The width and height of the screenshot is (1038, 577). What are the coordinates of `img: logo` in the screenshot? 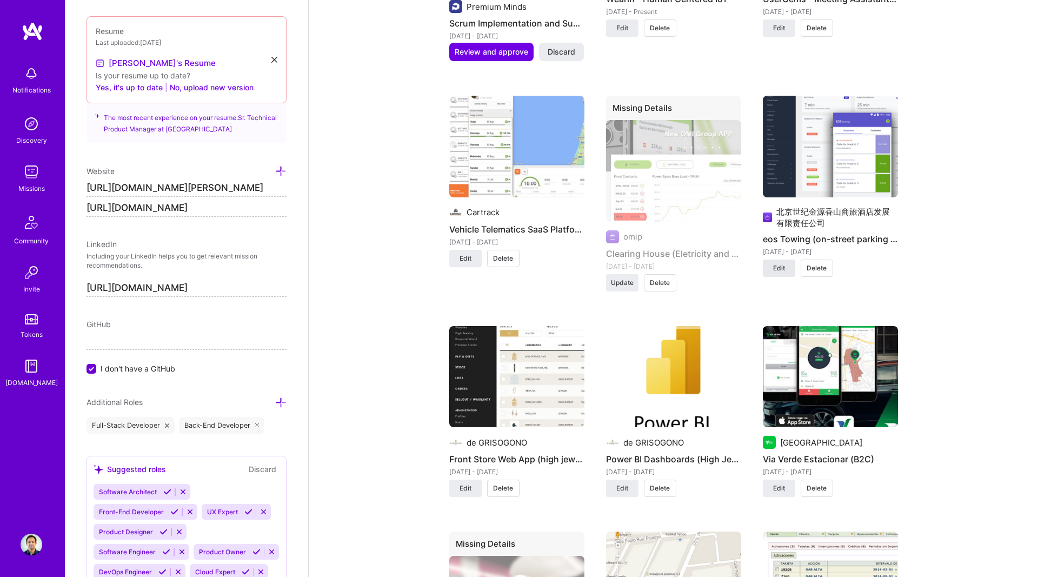 It's located at (32, 31).